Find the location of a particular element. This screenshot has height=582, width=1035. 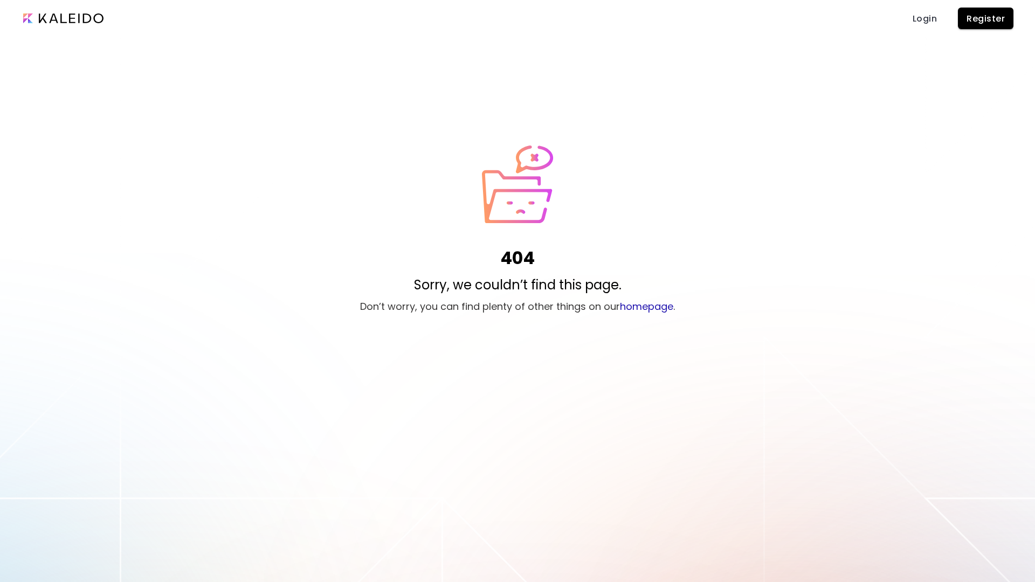

span: Login is located at coordinates (924, 18).